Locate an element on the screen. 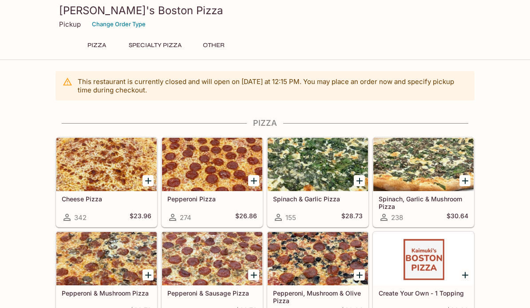 This screenshot has height=308, width=530. button: Change Order Type is located at coordinates (119, 24).